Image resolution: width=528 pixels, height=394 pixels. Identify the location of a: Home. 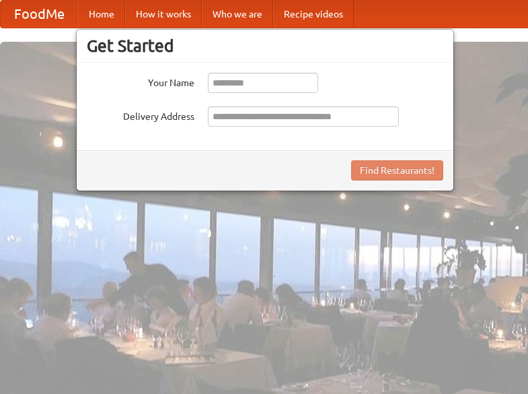
(102, 14).